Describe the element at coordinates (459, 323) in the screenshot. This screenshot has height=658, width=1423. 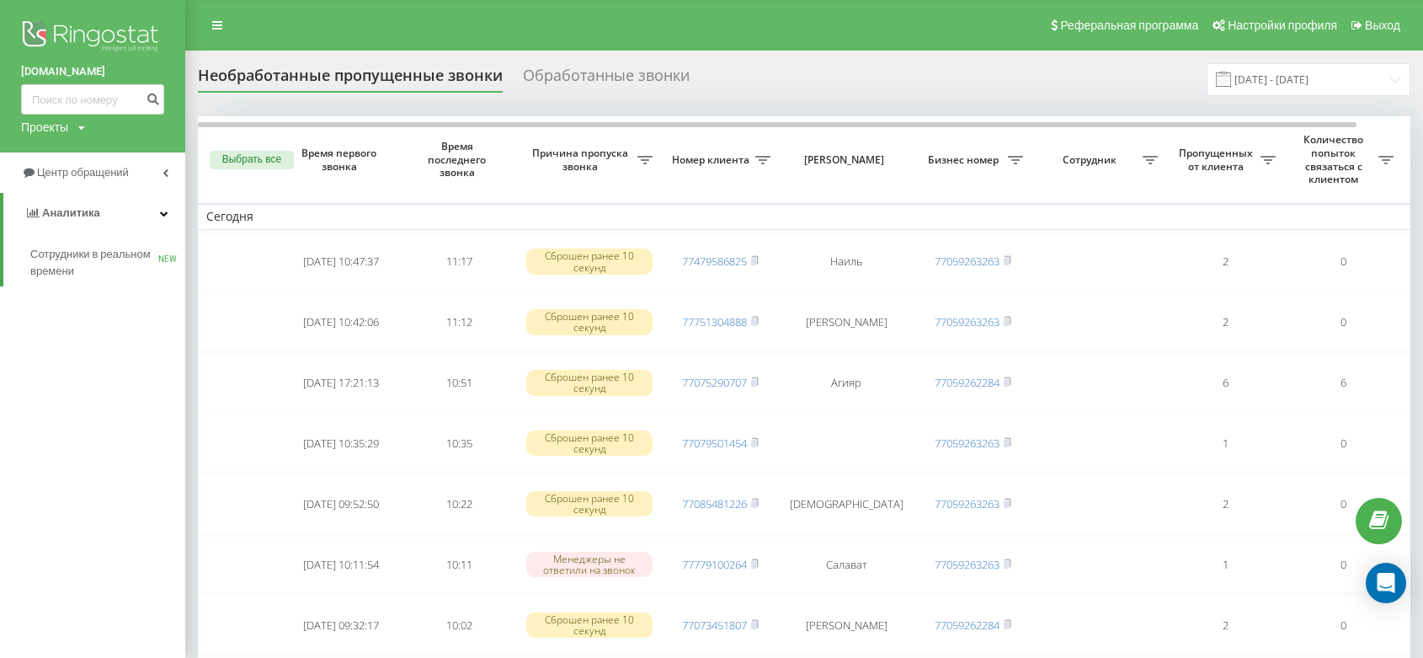
I see `td: 11:12` at that location.